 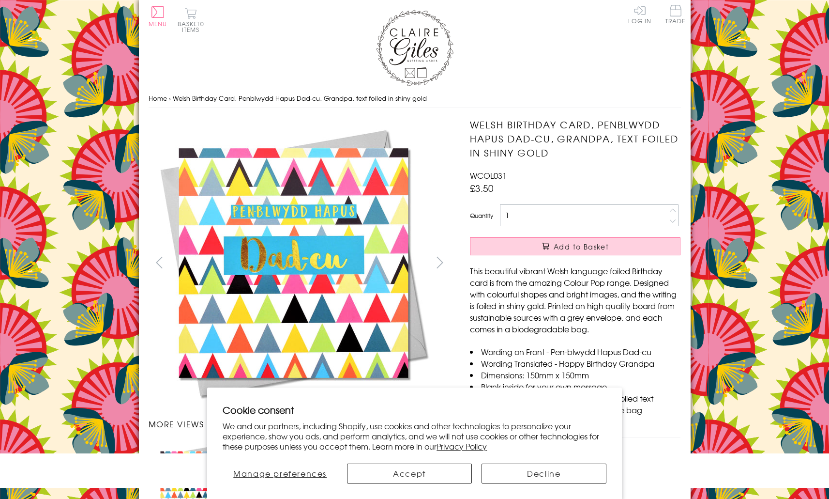 I want to click on h3: More views, so click(x=300, y=424).